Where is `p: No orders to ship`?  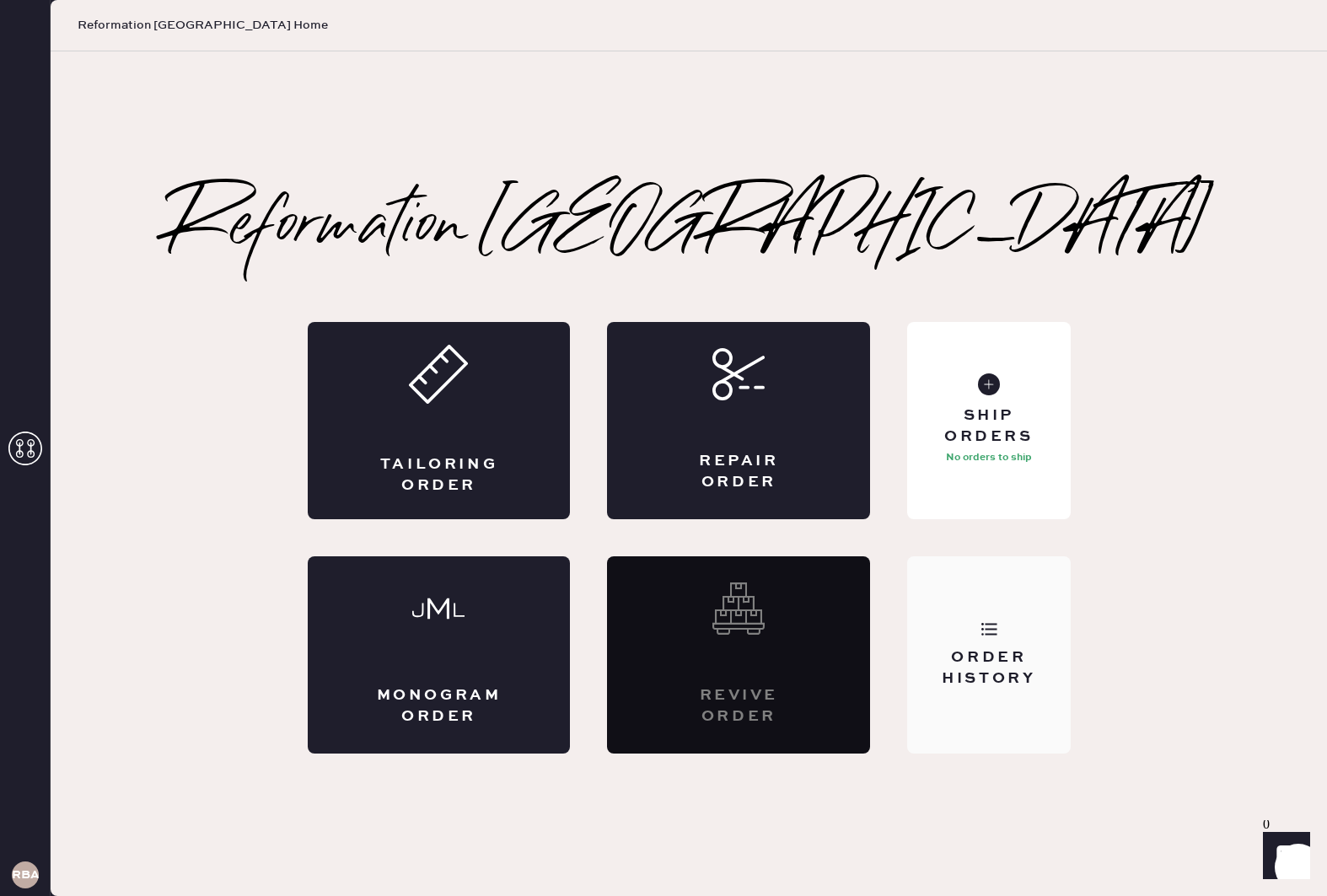 p: No orders to ship is located at coordinates (989, 458).